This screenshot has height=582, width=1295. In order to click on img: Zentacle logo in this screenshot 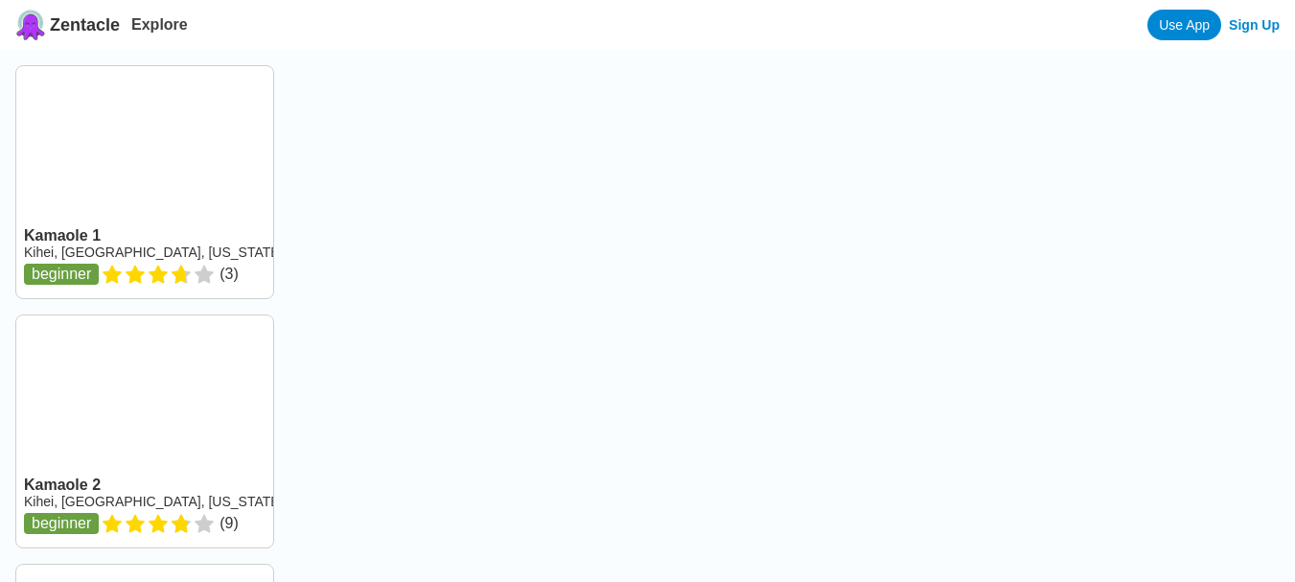, I will do `click(31, 25)`.